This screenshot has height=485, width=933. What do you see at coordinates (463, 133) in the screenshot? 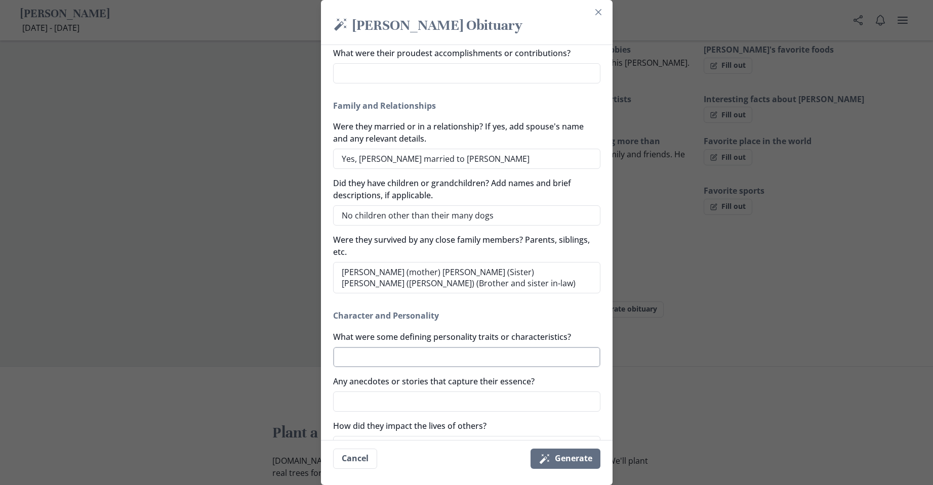
I see `label: Were they married or in a relationship? If yes, add spouse's name and any relevant details.` at bounding box center [463, 133].